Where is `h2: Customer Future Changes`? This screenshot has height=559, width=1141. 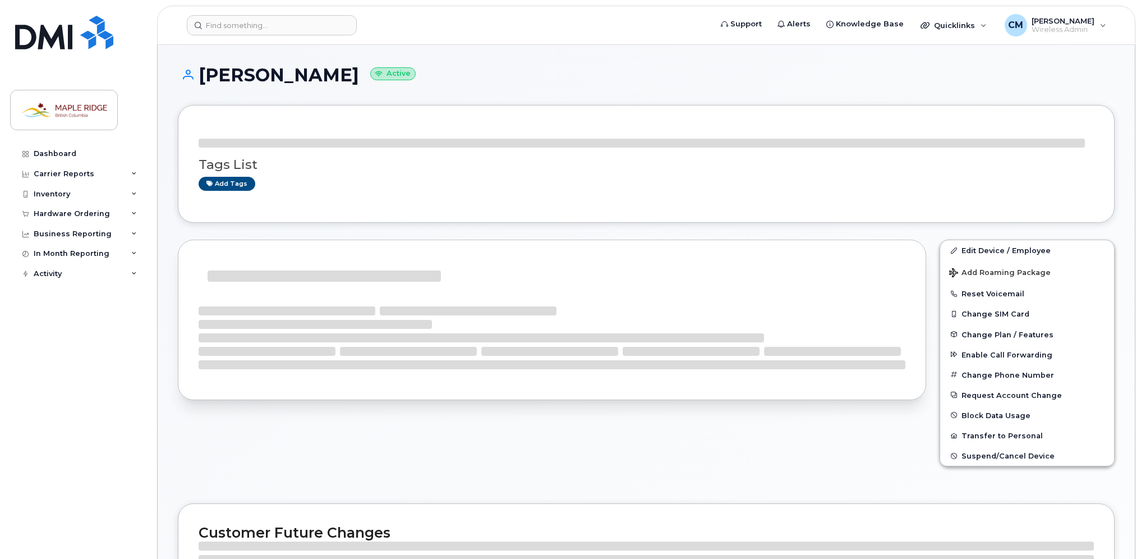
h2: Customer Future Changes is located at coordinates (646, 532).